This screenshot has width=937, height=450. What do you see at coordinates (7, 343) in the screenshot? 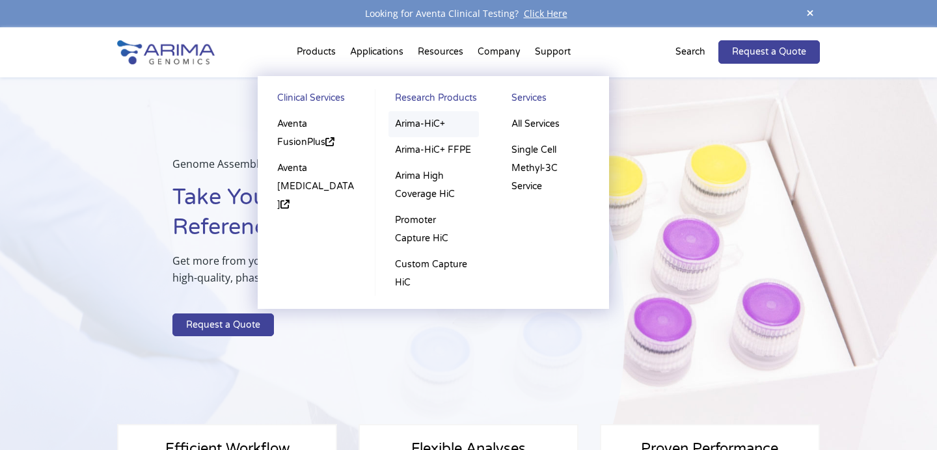
I see `input: Plant` at bounding box center [7, 343].